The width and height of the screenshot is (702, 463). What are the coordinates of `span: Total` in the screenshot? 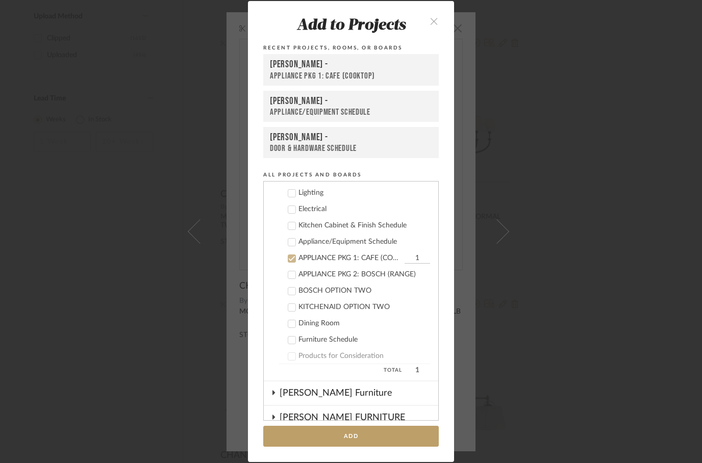 It's located at (340, 371).